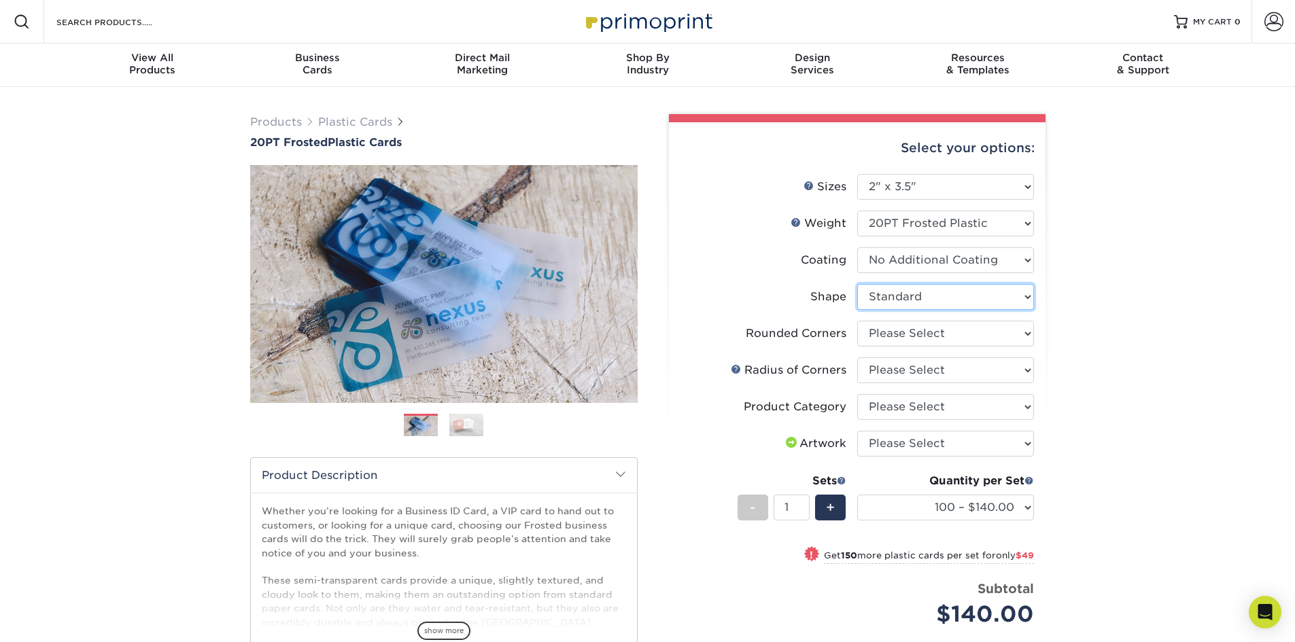 This screenshot has width=1295, height=642. I want to click on div: Sizes, so click(825, 187).